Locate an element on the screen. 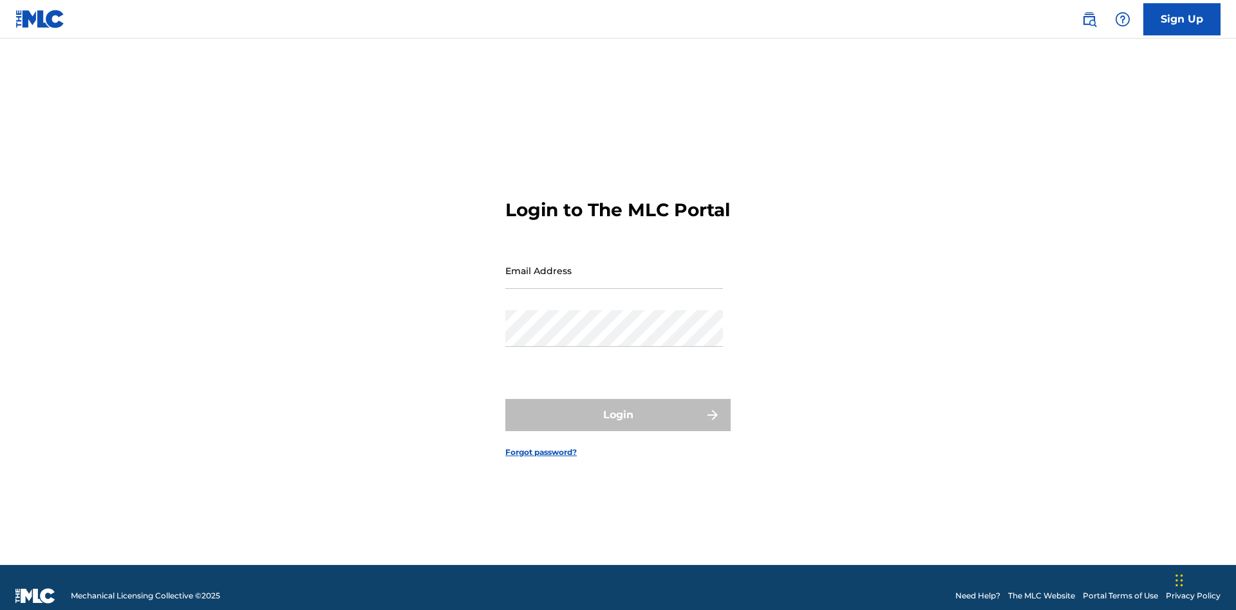  div: Drag is located at coordinates (1179, 581).